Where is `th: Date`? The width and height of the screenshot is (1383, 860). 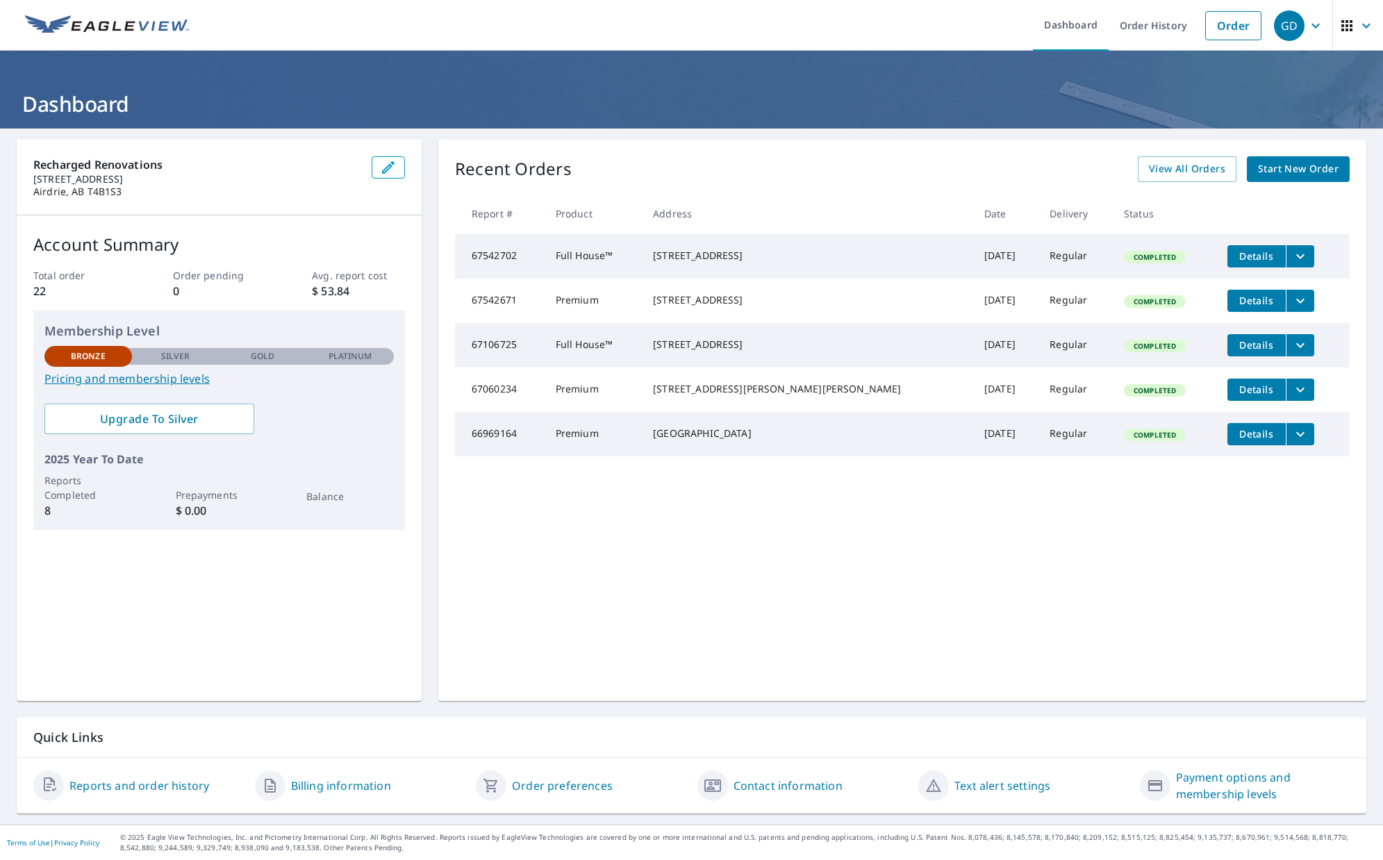 th: Date is located at coordinates (1006, 213).